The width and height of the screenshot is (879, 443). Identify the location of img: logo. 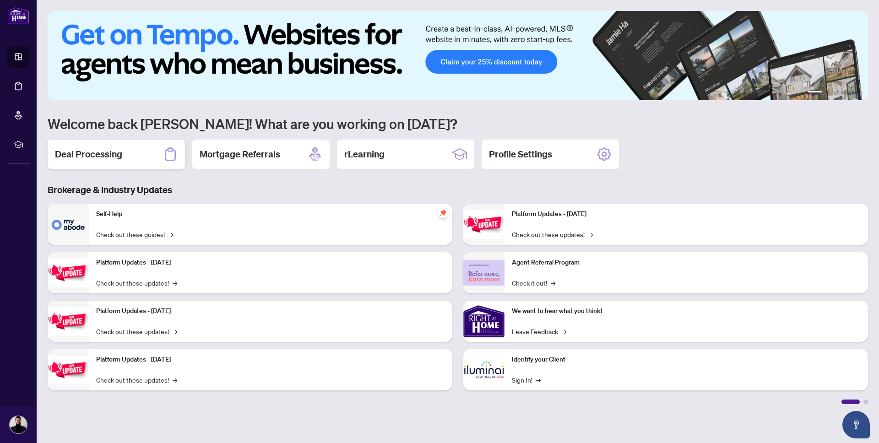
(18, 15).